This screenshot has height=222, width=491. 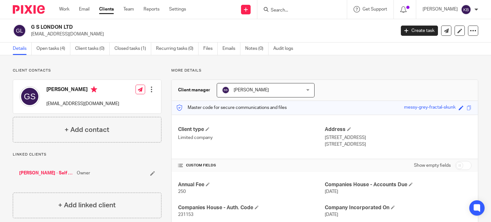 What do you see at coordinates (194, 90) in the screenshot?
I see `h3: Client manager` at bounding box center [194, 90].